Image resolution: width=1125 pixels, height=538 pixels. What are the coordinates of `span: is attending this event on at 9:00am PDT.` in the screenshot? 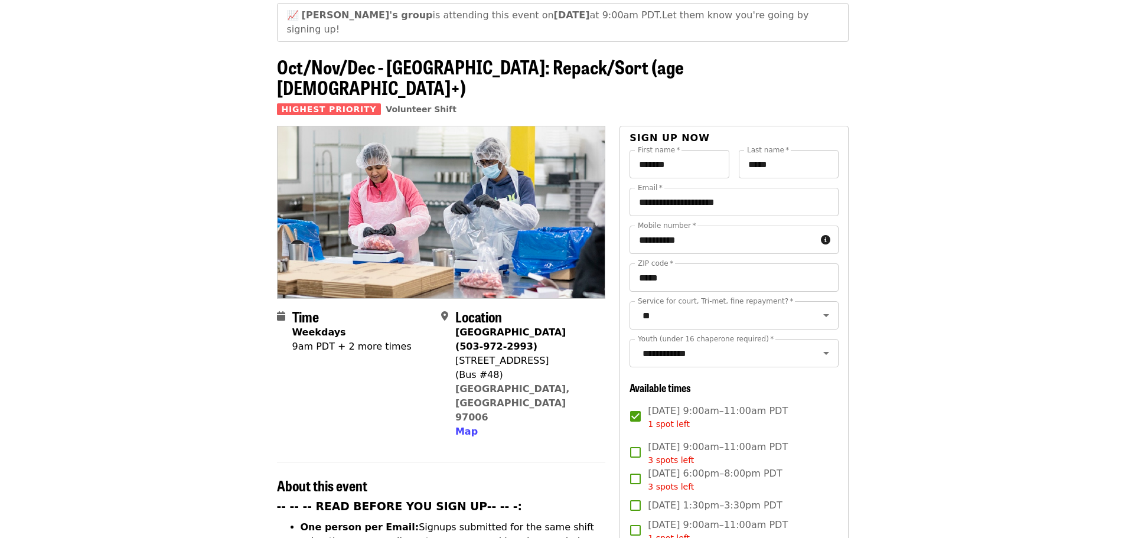 It's located at (482, 15).